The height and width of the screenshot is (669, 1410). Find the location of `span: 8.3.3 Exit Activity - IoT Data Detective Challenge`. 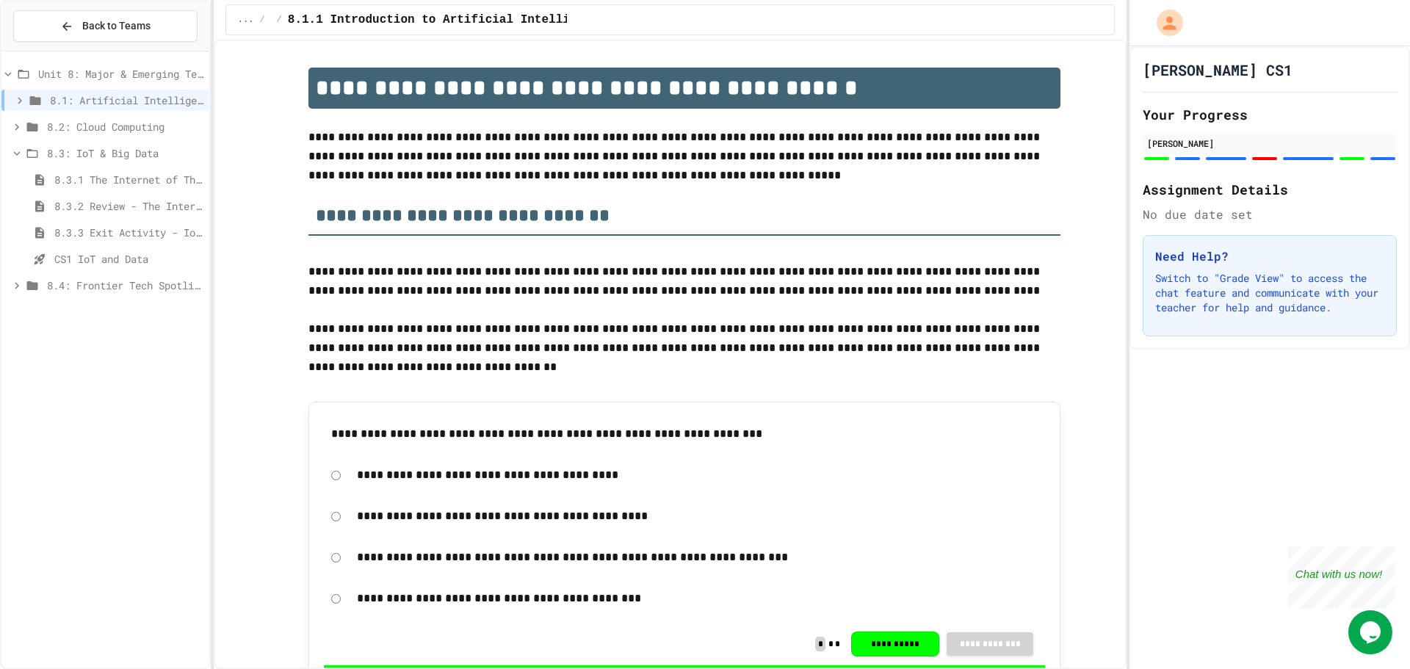

span: 8.3.3 Exit Activity - IoT Data Detective Challenge is located at coordinates (128, 232).